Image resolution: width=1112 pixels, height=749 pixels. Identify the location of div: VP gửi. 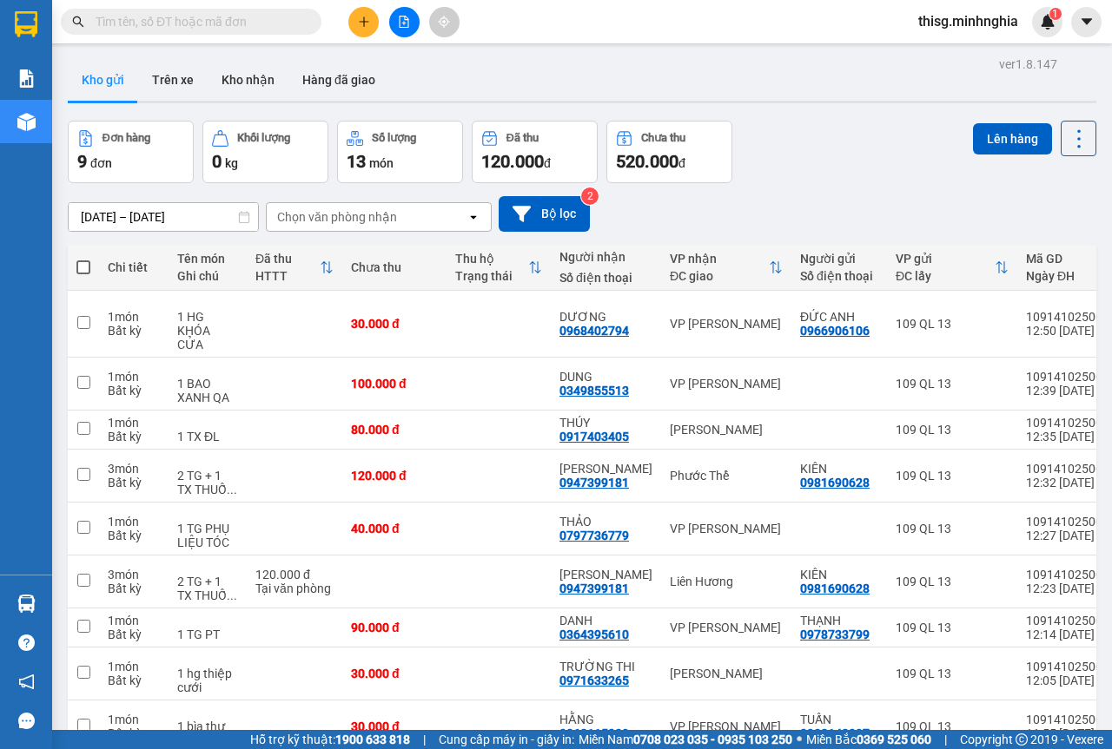
(945, 259).